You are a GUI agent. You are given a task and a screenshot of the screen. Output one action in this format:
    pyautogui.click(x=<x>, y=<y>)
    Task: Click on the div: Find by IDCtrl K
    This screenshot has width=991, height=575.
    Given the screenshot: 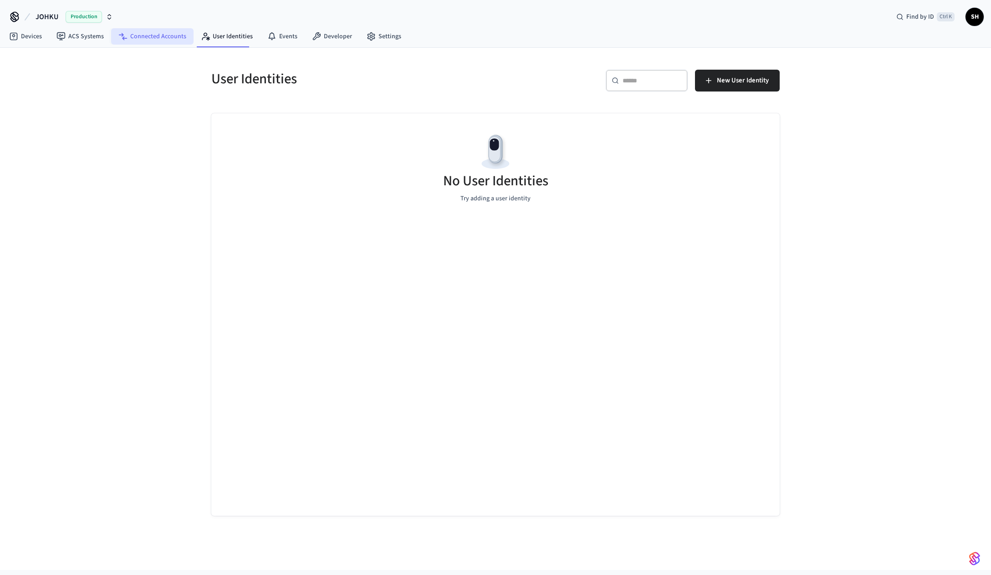 What is the action you would take?
    pyautogui.click(x=925, y=17)
    